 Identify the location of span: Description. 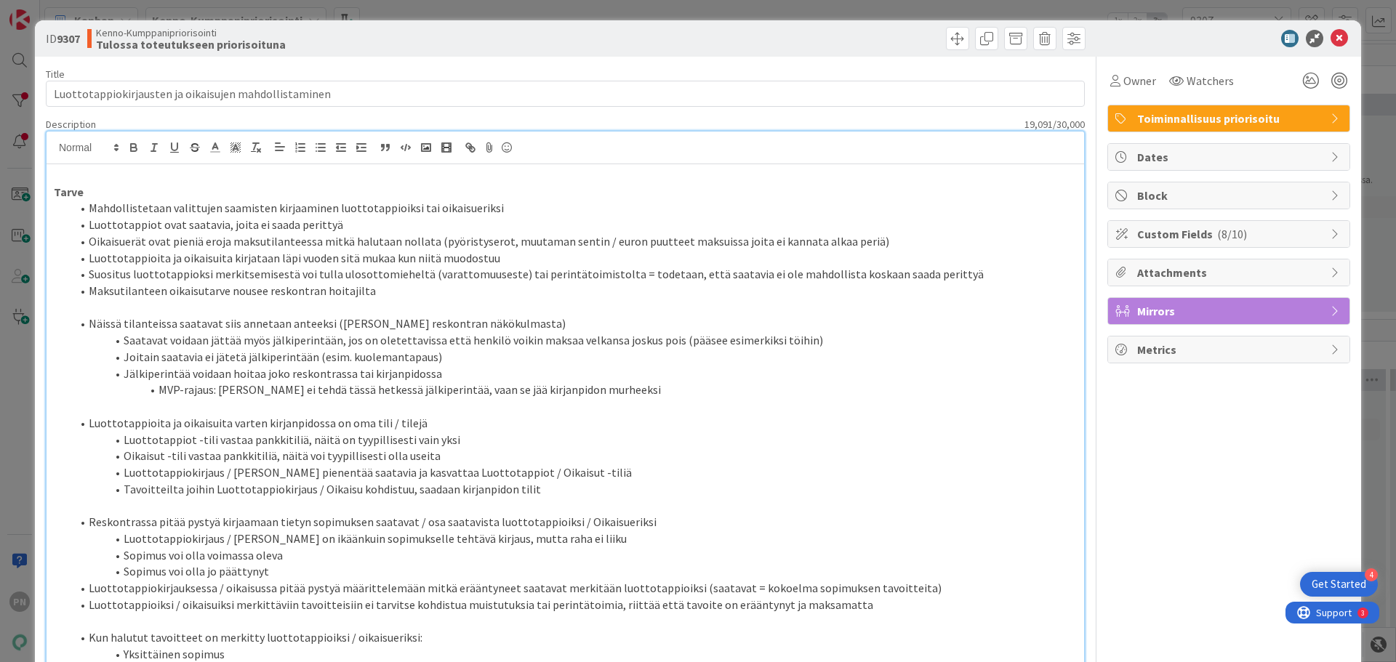
(71, 124).